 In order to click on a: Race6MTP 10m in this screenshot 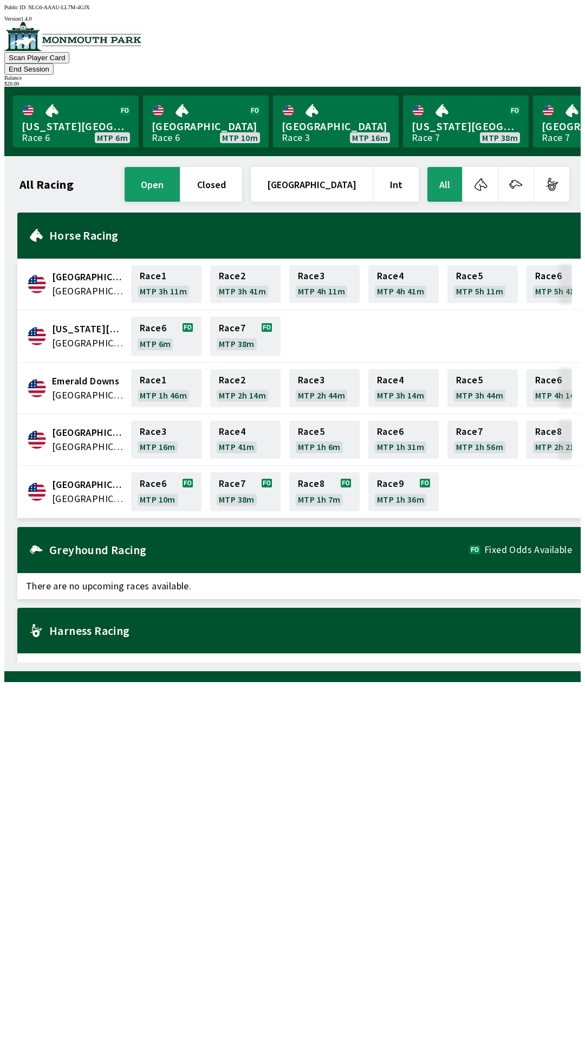, I will do `click(166, 492)`.